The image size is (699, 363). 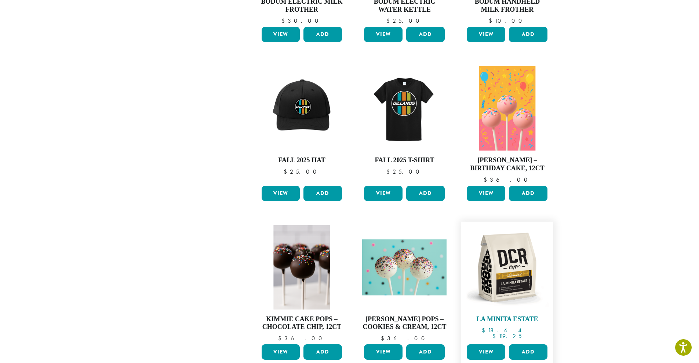 I want to click on img: DCR-Retro-Three-Strip-Circle-Patch-Trucker-Hat-Fall-WEB-scaled.jpg, so click(x=301, y=109).